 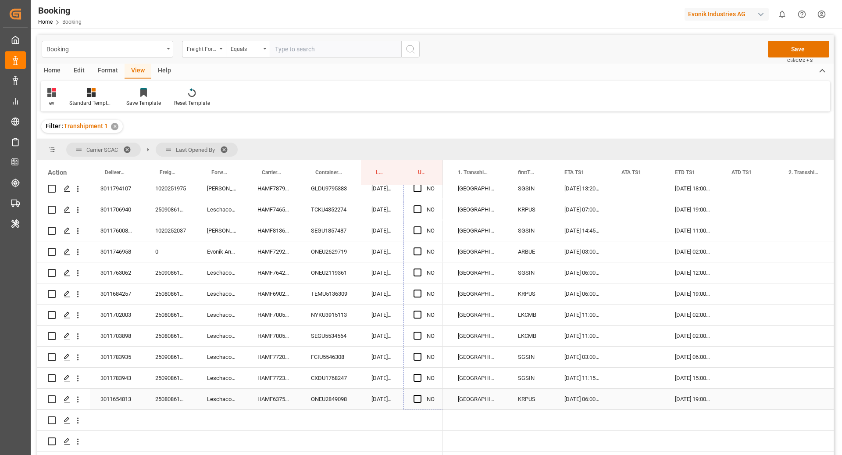 What do you see at coordinates (274, 399) in the screenshot?
I see `div: HAMF63758300` at bounding box center [274, 399].